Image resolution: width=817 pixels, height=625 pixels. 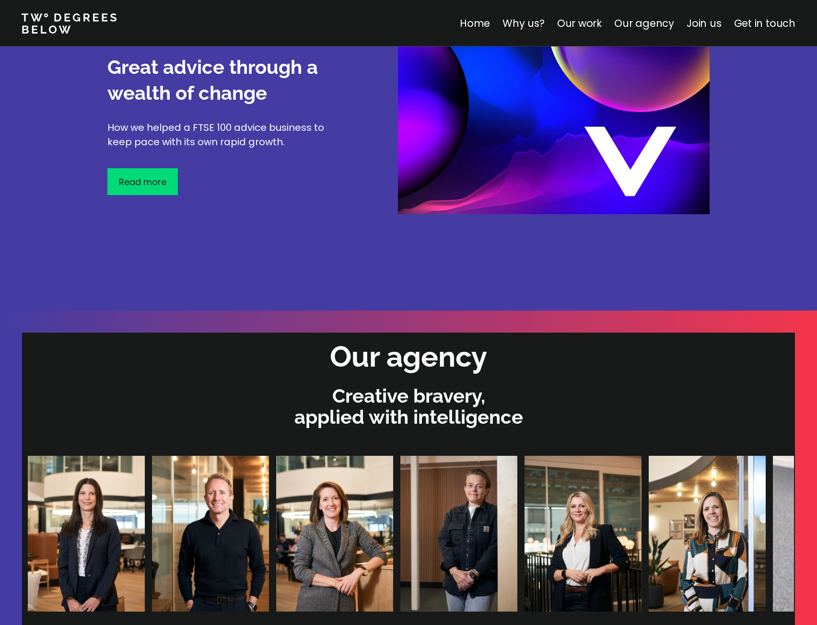 I want to click on a: Home, so click(x=474, y=23).